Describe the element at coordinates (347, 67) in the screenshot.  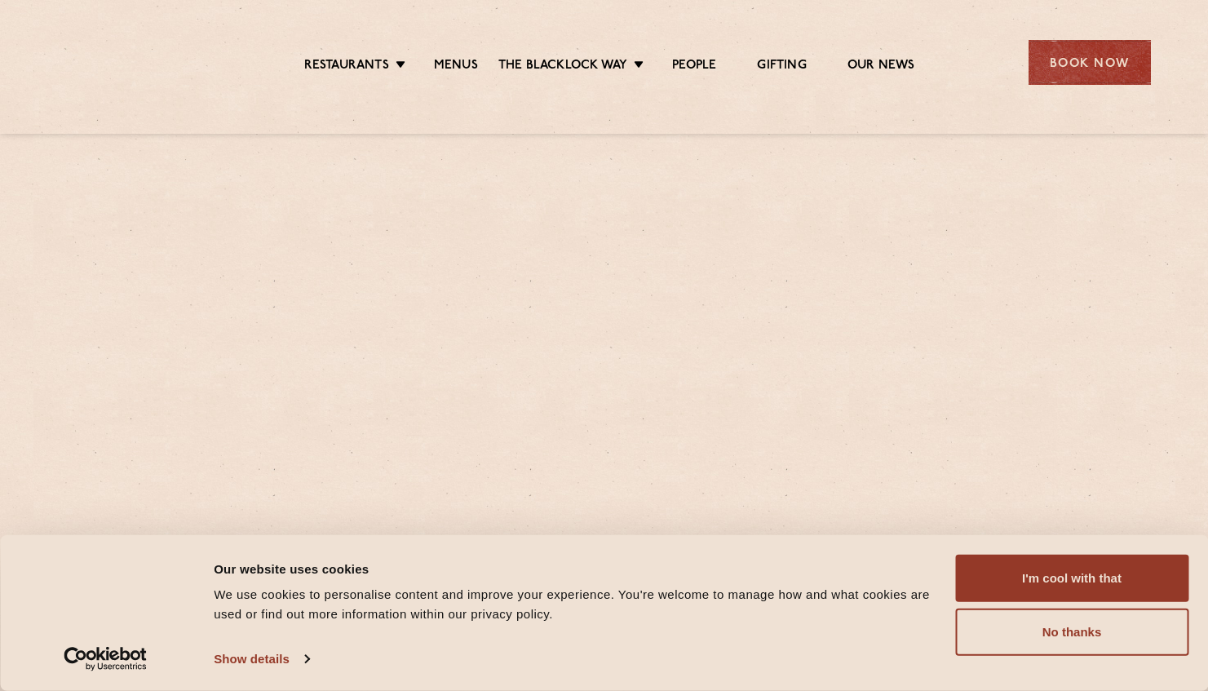
I see `a: Restaurants` at that location.